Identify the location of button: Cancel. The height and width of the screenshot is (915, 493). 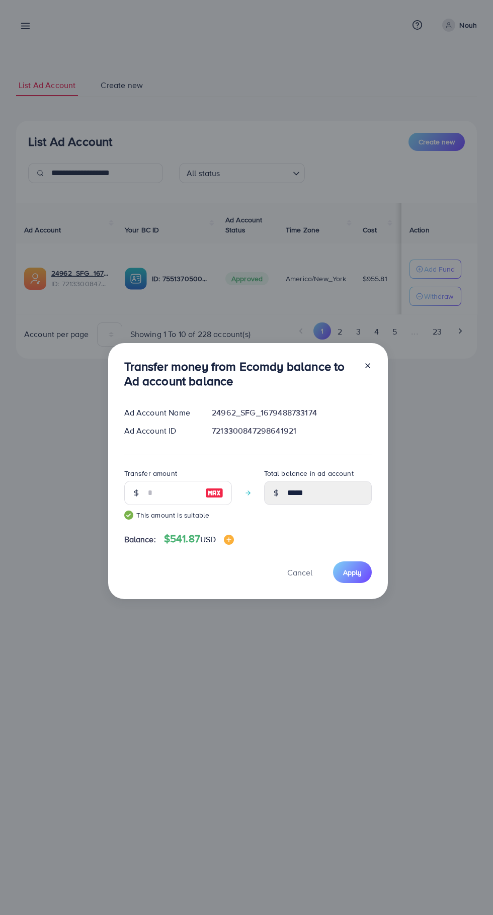
(300, 572).